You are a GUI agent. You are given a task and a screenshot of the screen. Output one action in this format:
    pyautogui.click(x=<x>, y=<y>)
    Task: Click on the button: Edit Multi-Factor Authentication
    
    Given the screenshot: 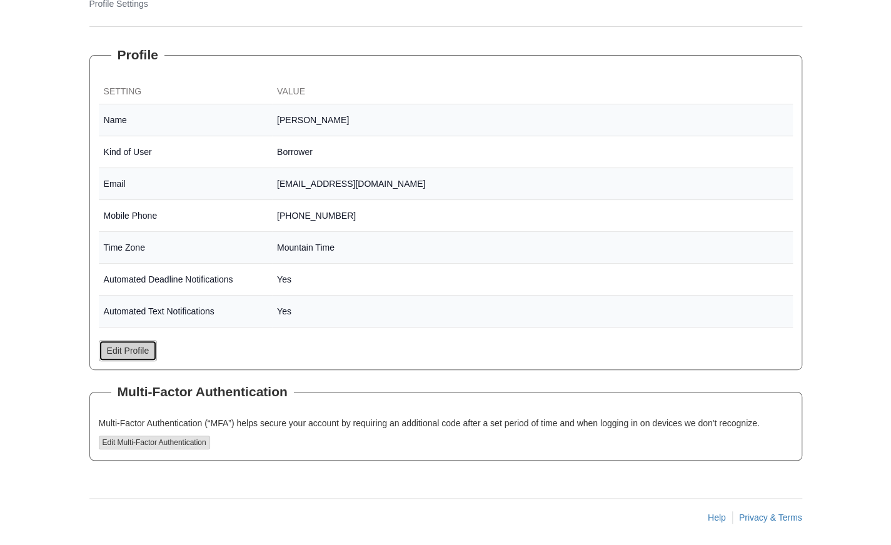 What is the action you would take?
    pyautogui.click(x=154, y=443)
    